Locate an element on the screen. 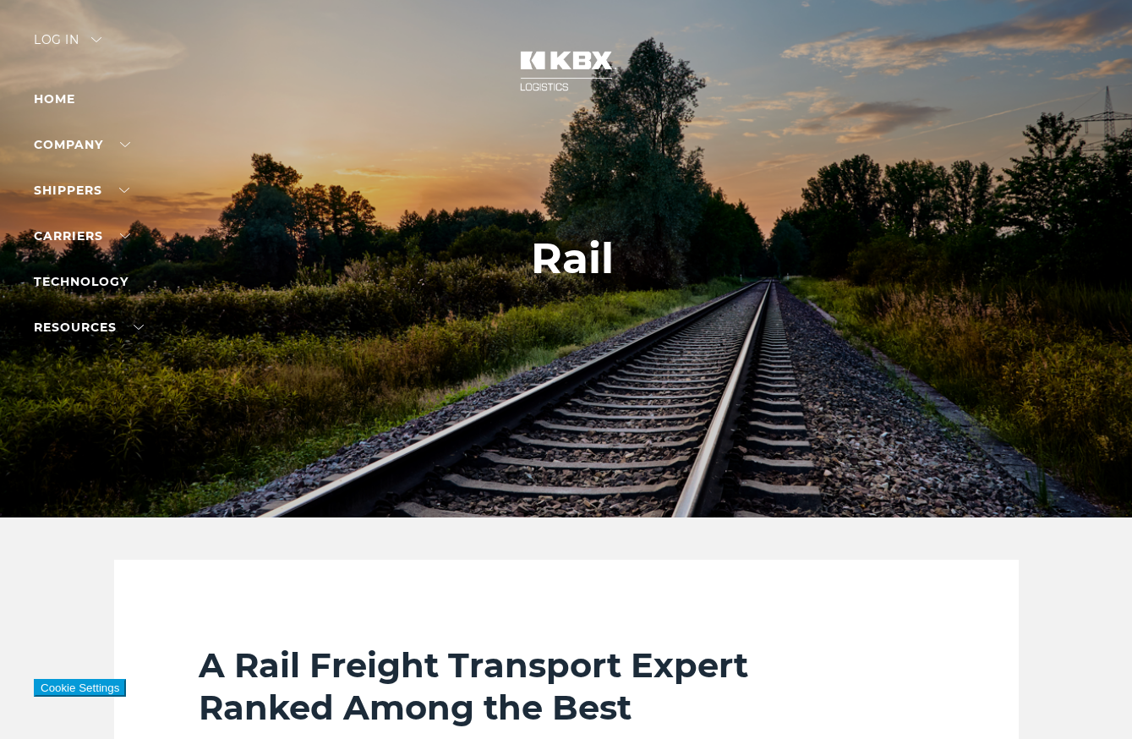  a: Home is located at coordinates (54, 99).